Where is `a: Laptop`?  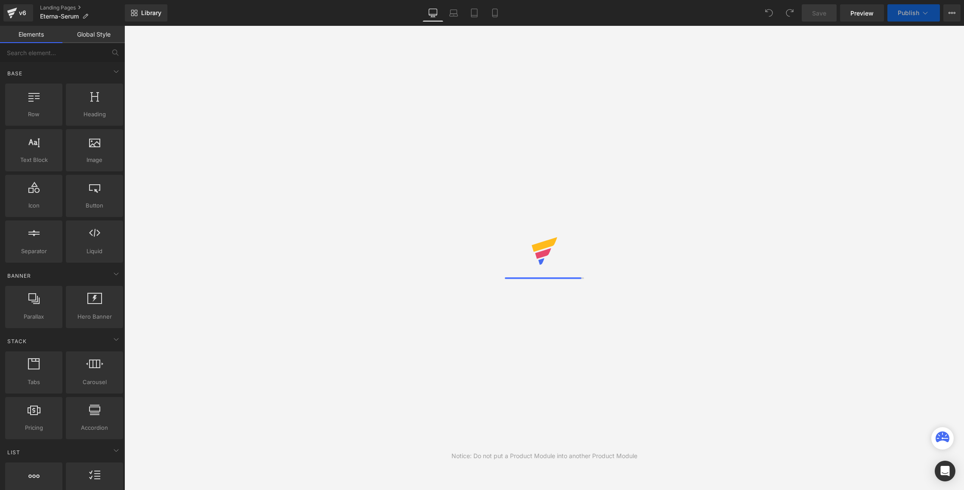
a: Laptop is located at coordinates (454, 13).